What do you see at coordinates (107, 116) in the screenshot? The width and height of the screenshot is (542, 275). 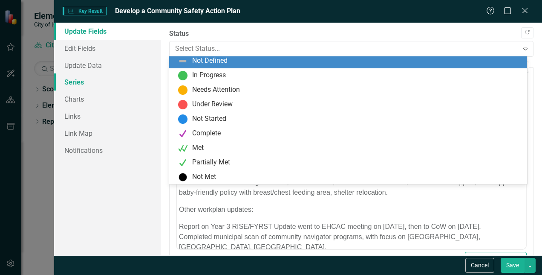 I see `a: Links` at bounding box center [107, 116].